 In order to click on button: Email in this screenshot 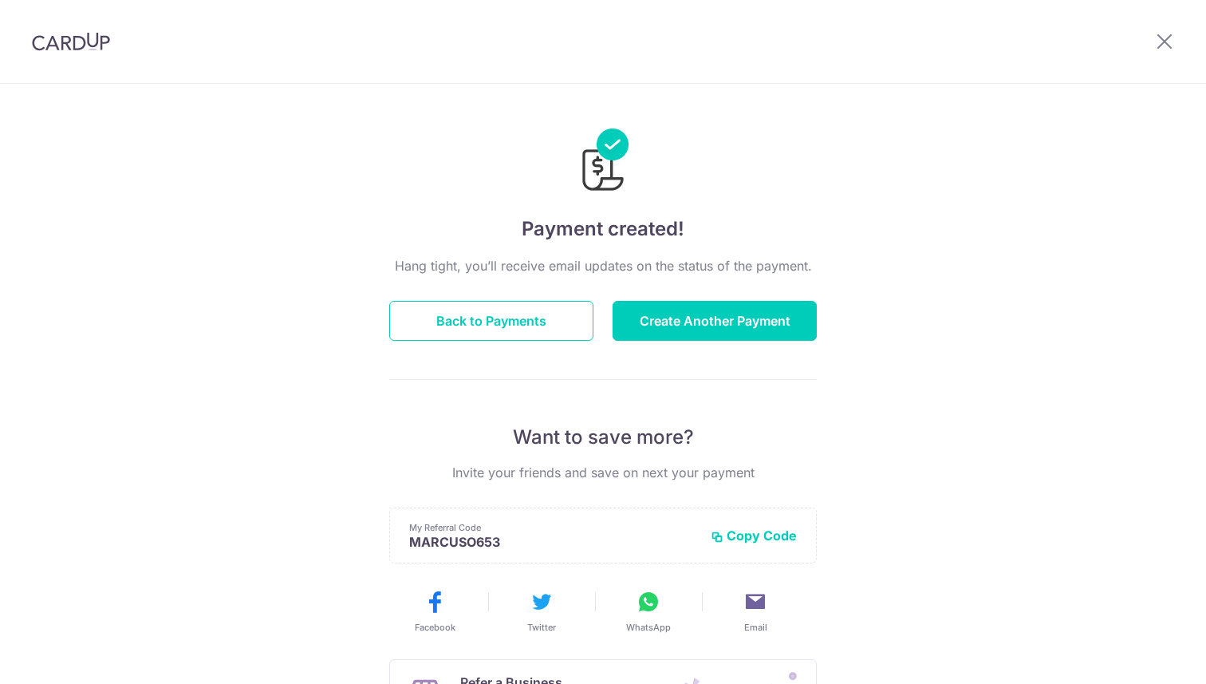, I will do `click(755, 611)`.